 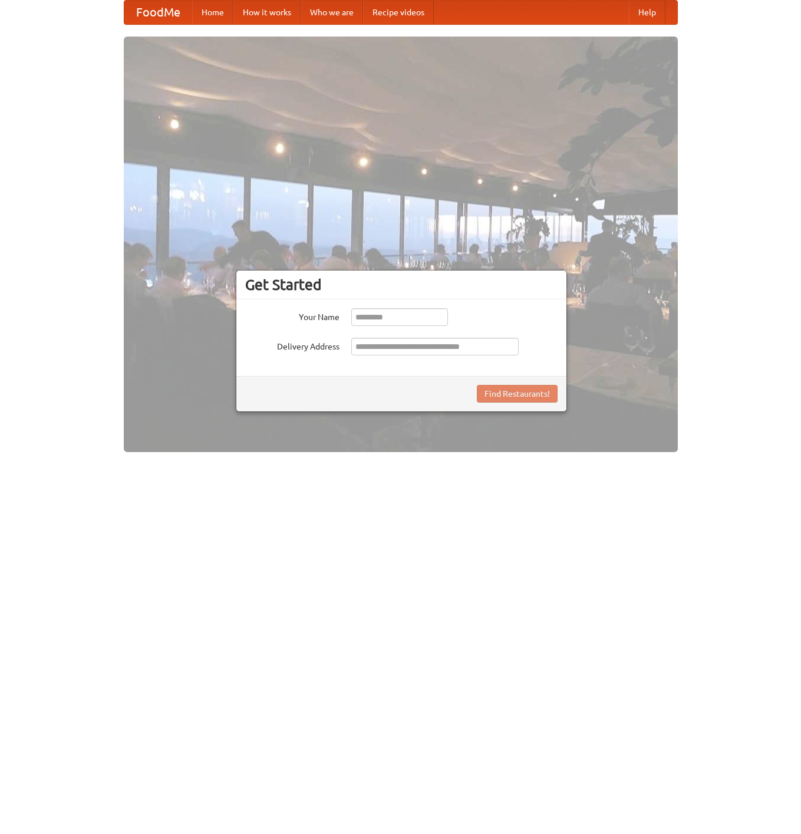 I want to click on label: Delivery Address, so click(x=292, y=345).